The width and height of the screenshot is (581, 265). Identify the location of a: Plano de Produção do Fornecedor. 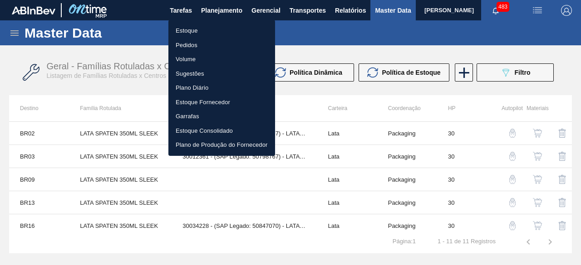
(221, 145).